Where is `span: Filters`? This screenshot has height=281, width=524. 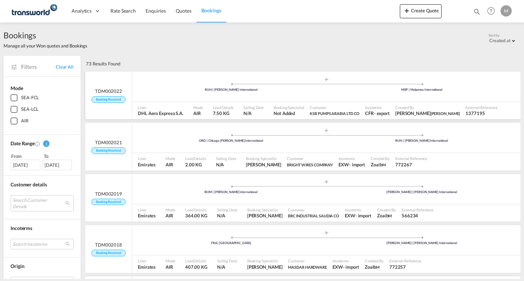
span: Filters is located at coordinates (38, 67).